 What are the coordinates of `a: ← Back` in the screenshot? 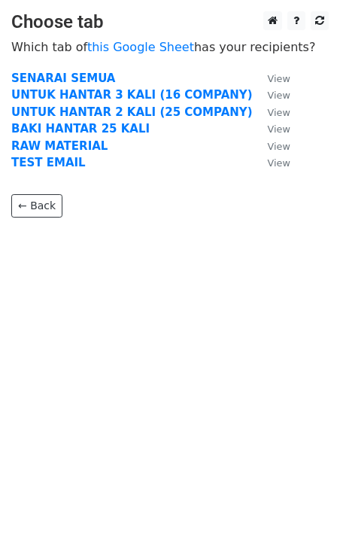 It's located at (37, 205).